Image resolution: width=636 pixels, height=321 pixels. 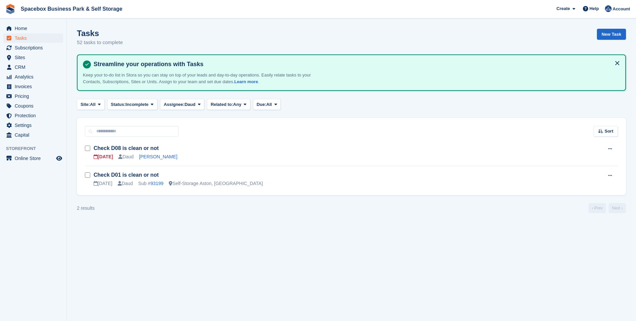 What do you see at coordinates (157, 183) in the screenshot?
I see `a: 93199` at bounding box center [157, 183].